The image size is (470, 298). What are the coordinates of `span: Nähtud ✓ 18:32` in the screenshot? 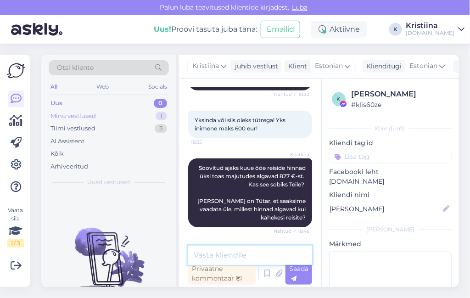 It's located at (291, 94).